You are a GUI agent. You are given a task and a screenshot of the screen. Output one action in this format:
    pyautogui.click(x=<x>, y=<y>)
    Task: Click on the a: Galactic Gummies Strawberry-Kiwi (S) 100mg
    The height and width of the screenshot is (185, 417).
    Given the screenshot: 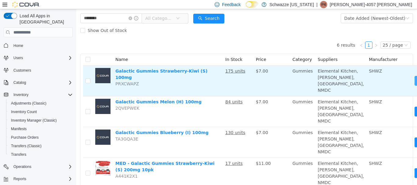 What is the action you would take?
    pyautogui.click(x=85, y=65)
    